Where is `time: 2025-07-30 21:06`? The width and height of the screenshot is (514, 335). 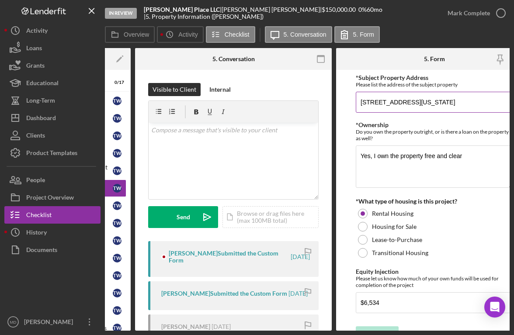 time: 2025-07-30 21:06 is located at coordinates (298, 294).